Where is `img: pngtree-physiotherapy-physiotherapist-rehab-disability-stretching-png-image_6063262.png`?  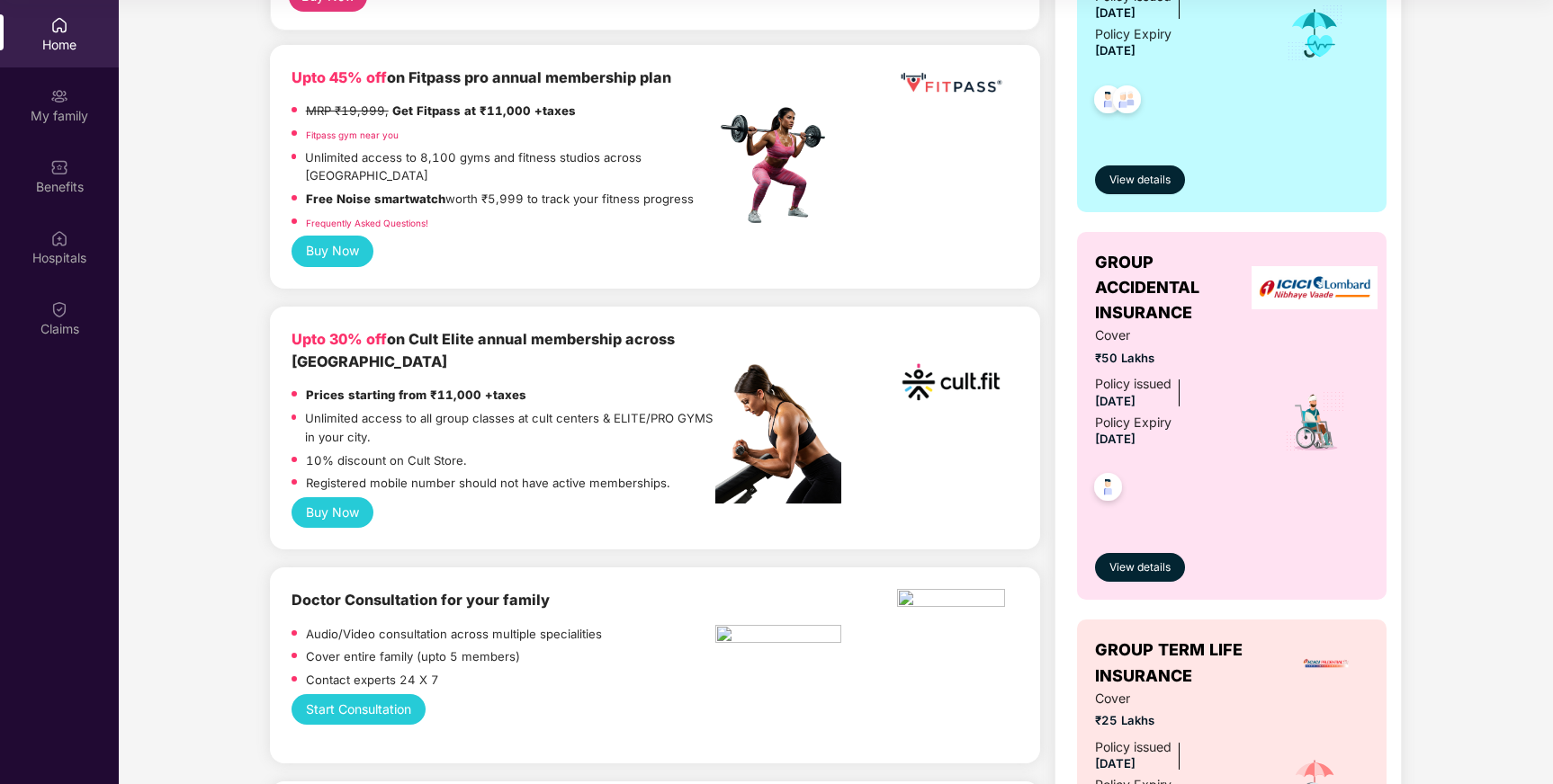 img: pngtree-physiotherapy-physiotherapist-rehab-disability-stretching-png-image_6063262.png is located at coordinates (778, 637).